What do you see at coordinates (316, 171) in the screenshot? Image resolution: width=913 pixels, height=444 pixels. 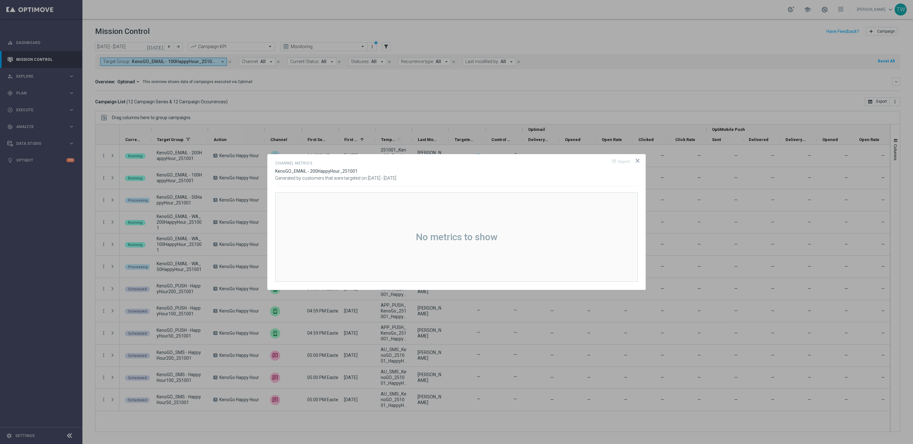 I see `span: KenoGO_EMAIL - 200HappyHour_251001` at bounding box center [316, 171].